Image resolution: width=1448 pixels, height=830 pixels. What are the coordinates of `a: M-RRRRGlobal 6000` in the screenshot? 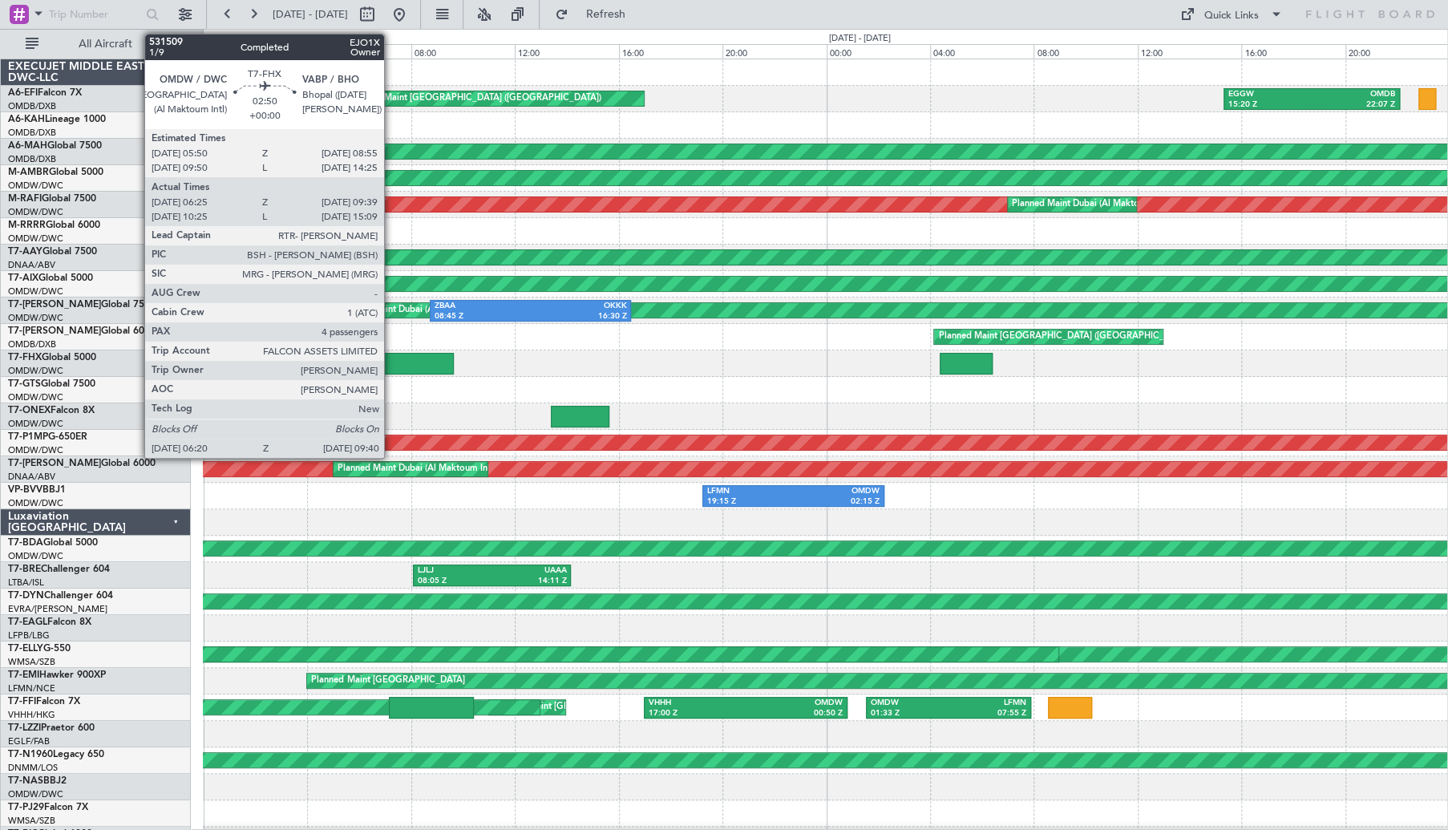 It's located at (54, 225).